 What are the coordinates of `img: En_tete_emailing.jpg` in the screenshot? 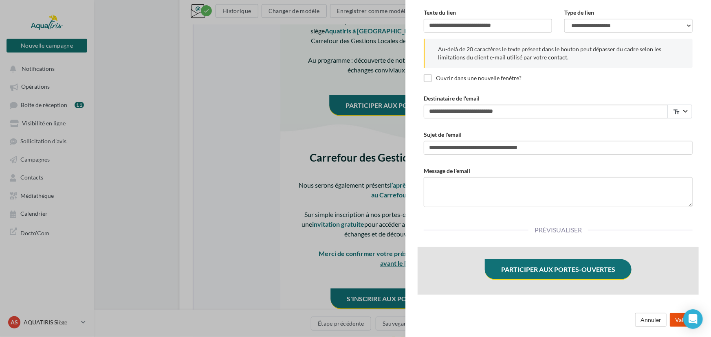 It's located at (209, 83).